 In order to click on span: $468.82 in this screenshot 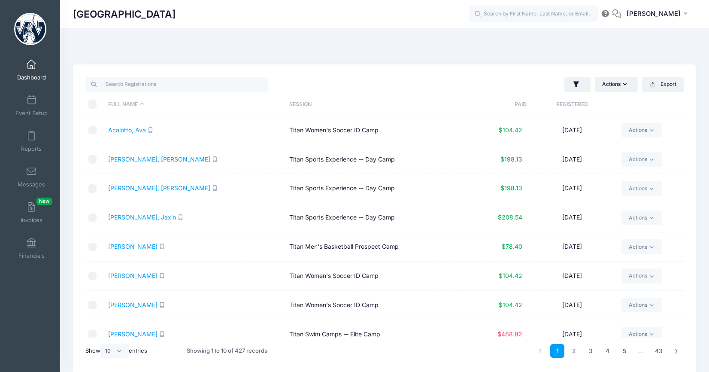, I will do `click(510, 334)`.